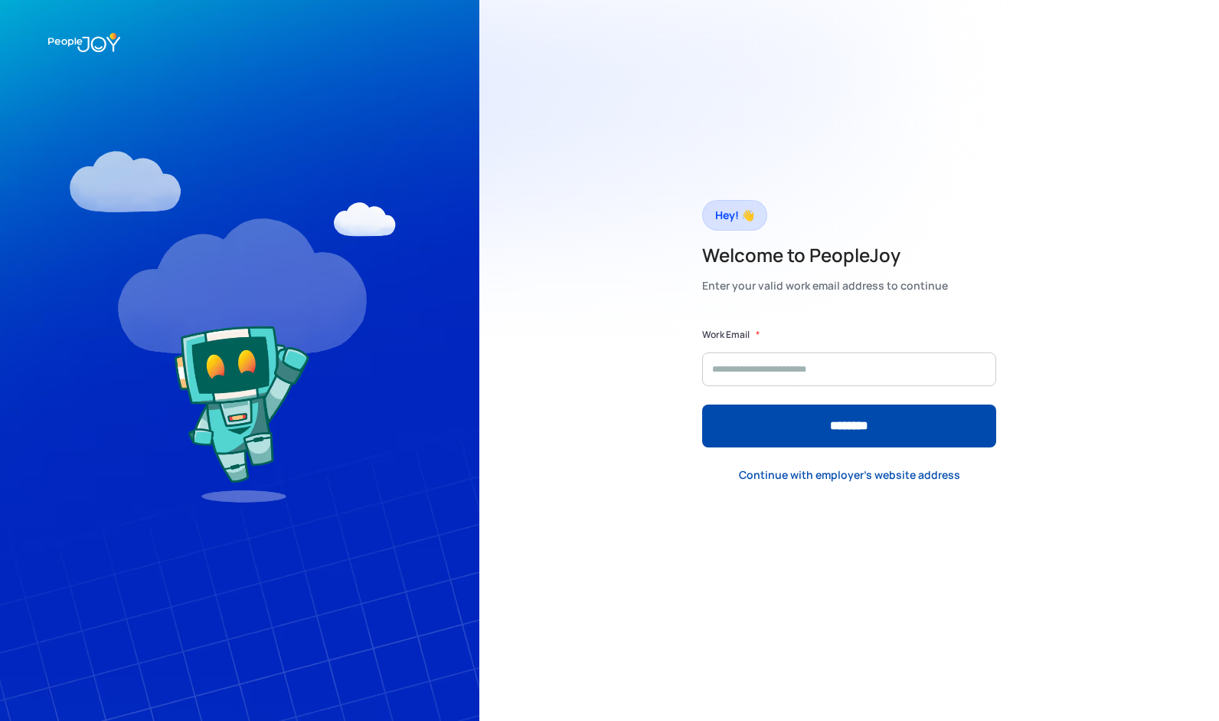 This screenshot has width=1219, height=721. What do you see at coordinates (825, 255) in the screenshot?
I see `h2: Welcome to PeopleJoy` at bounding box center [825, 255].